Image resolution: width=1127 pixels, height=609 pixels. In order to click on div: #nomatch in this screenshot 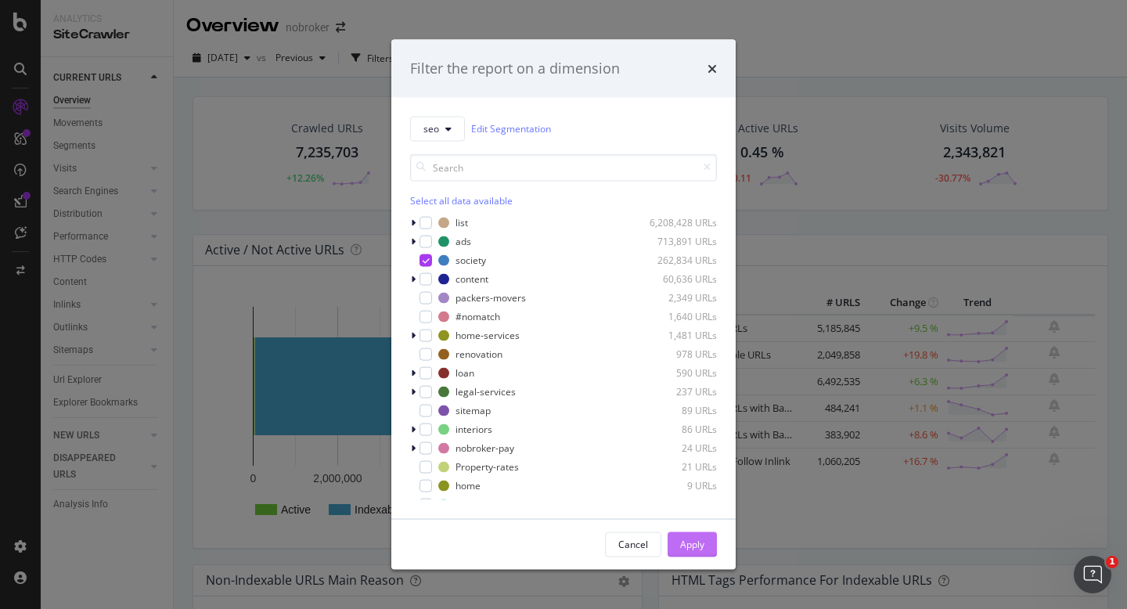, I will do `click(478, 316)`.